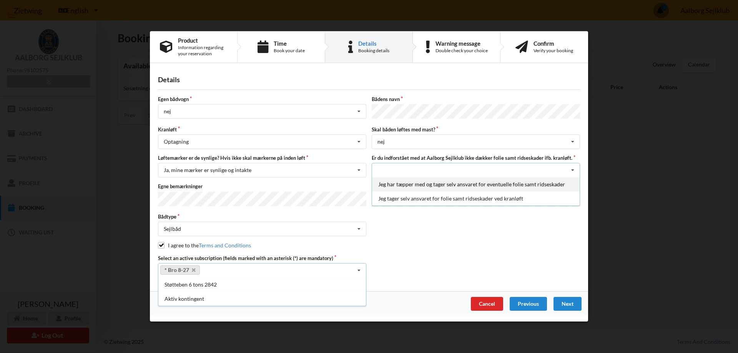  Describe the element at coordinates (476, 100) in the screenshot. I see `label: Bådens navn` at that location.